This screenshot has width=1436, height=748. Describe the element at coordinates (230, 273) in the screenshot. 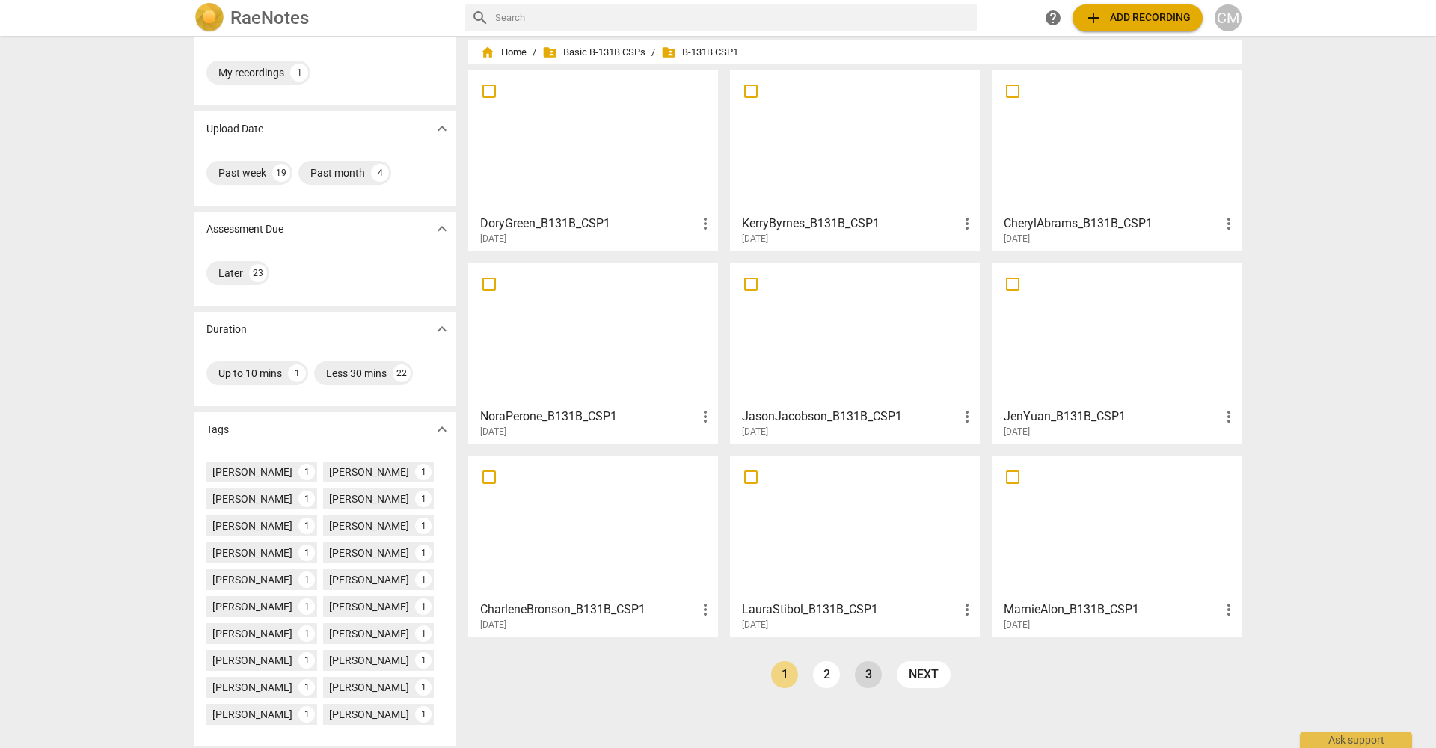

I see `div: Later` at that location.